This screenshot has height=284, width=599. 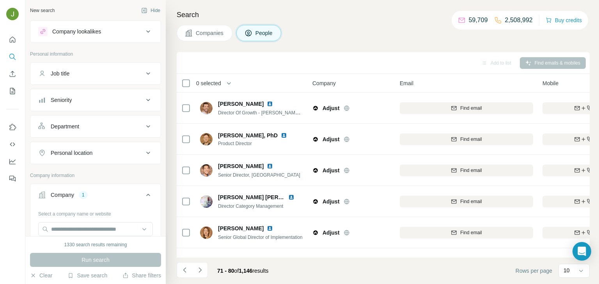 What do you see at coordinates (250, 207) in the screenshot?
I see `span: Director Category Management` at bounding box center [250, 207].